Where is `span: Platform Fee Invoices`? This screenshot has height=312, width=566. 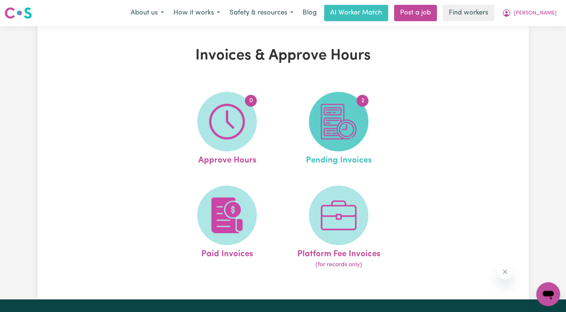
span: Platform Fee Invoices is located at coordinates (339, 253).